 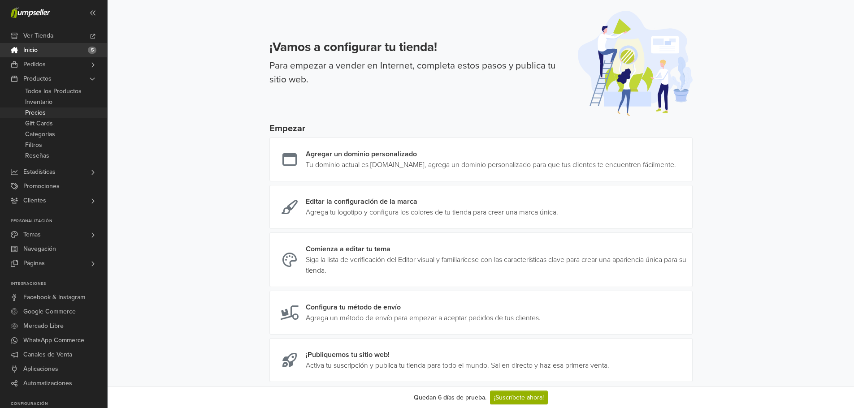 What do you see at coordinates (54, 341) in the screenshot?
I see `span: WhatsApp Commerce` at bounding box center [54, 341].